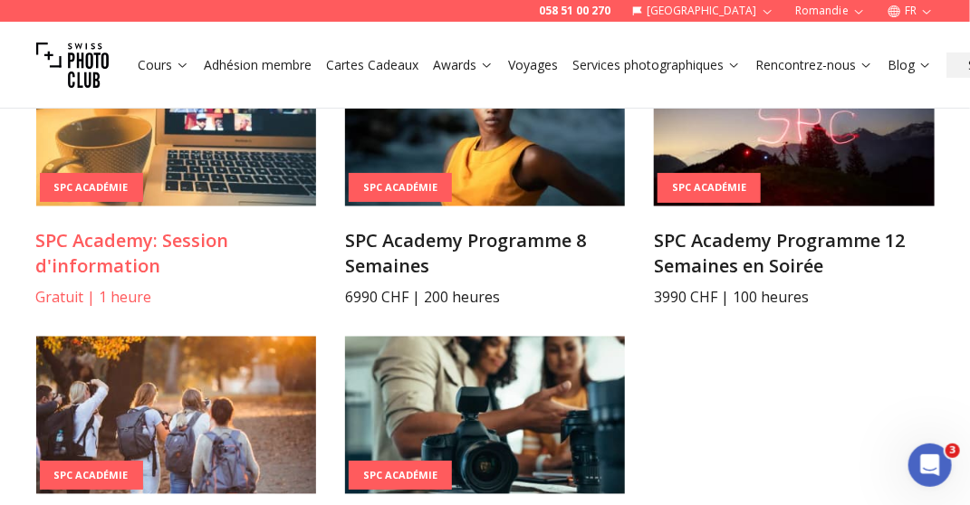 The height and width of the screenshot is (505, 970). What do you see at coordinates (484, 253) in the screenshot?
I see `h3: SPC Academy Programme 8 Semaines` at bounding box center [484, 253].